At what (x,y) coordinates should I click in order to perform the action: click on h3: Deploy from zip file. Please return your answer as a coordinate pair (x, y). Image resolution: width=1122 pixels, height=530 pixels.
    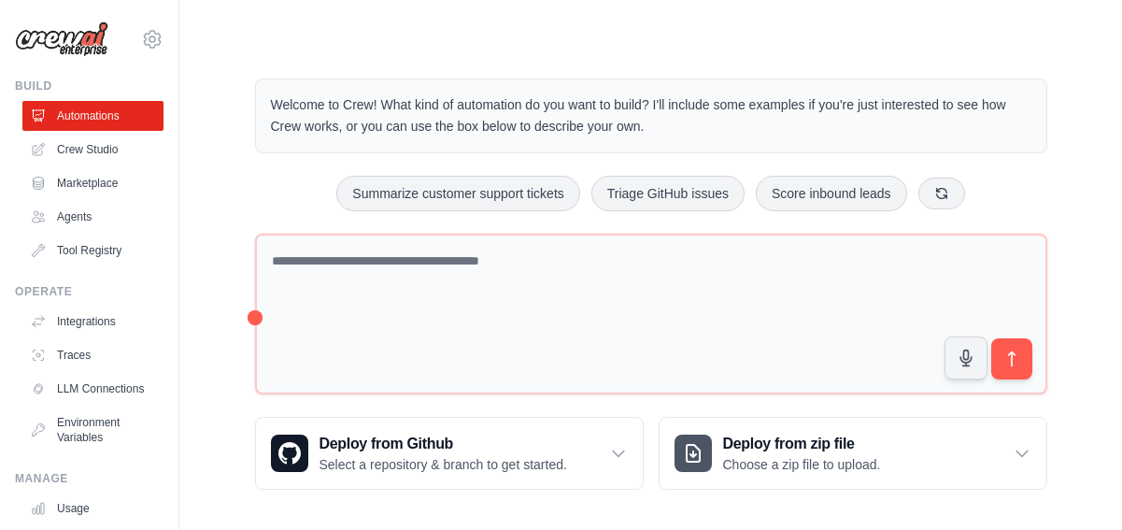
    Looking at the image, I should click on (802, 444).